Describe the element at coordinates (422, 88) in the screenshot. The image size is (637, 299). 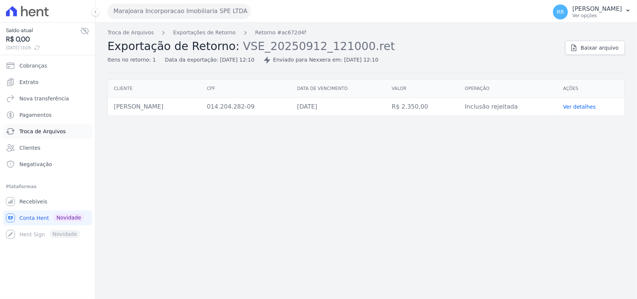
I see `th: Valor` at that location.